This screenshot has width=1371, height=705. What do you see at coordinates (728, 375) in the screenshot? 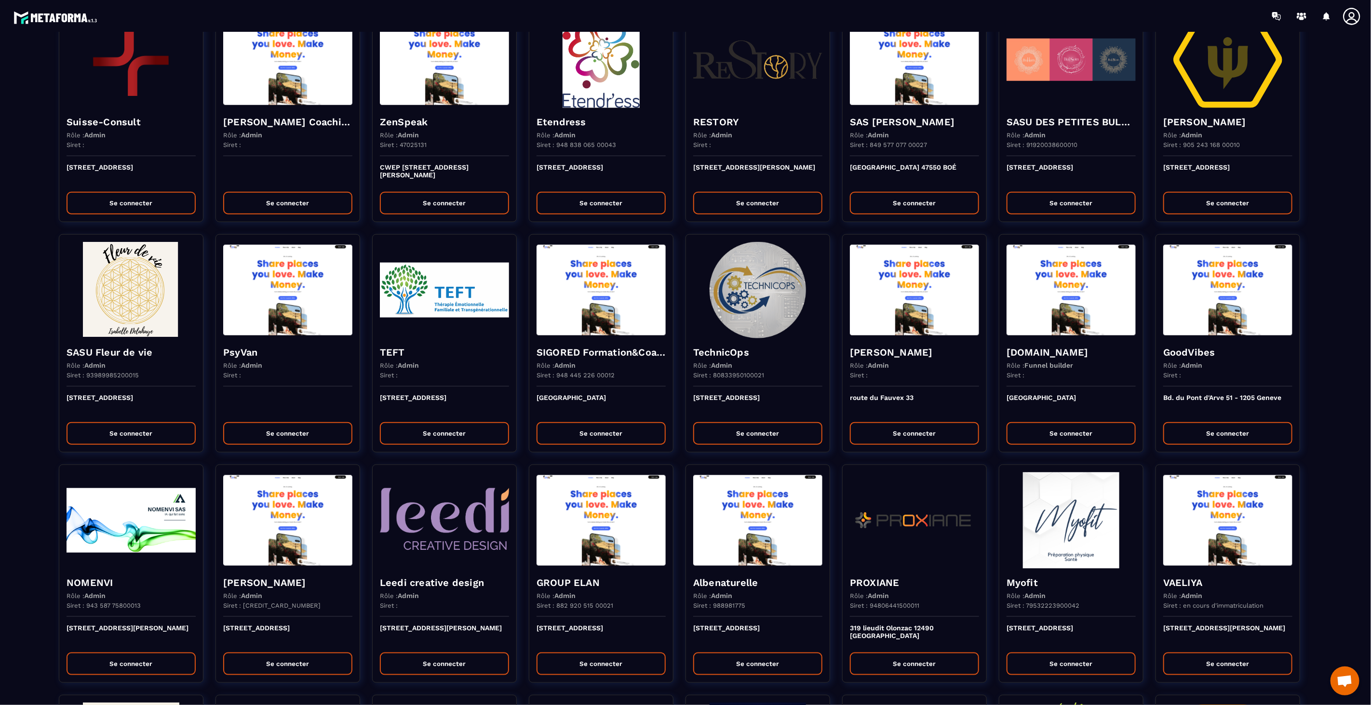
I see `p: Siret : 80833950100021` at bounding box center [728, 375].